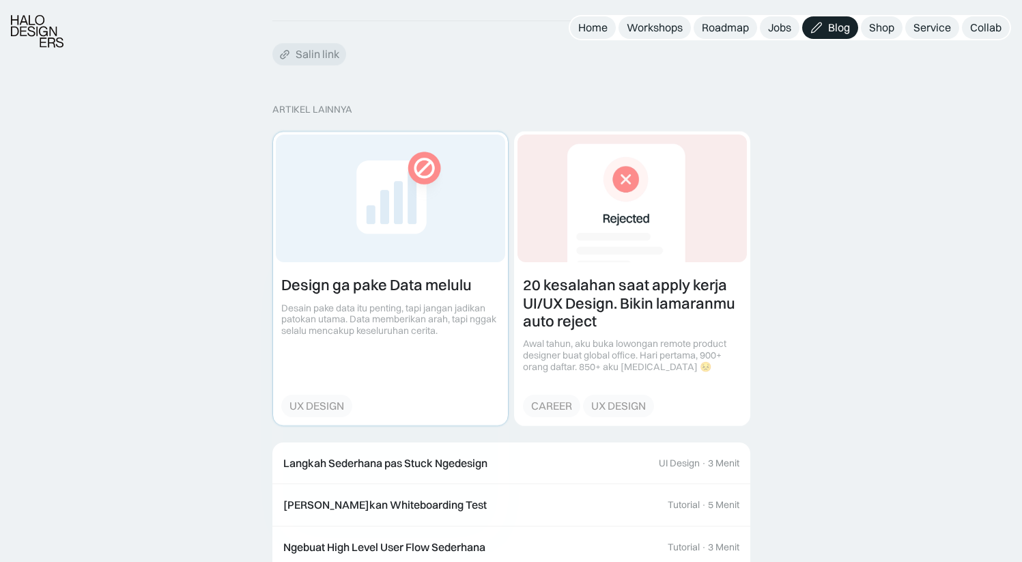 The width and height of the screenshot is (1022, 562). What do you see at coordinates (881, 27) in the screenshot?
I see `a: Shop` at bounding box center [881, 27].